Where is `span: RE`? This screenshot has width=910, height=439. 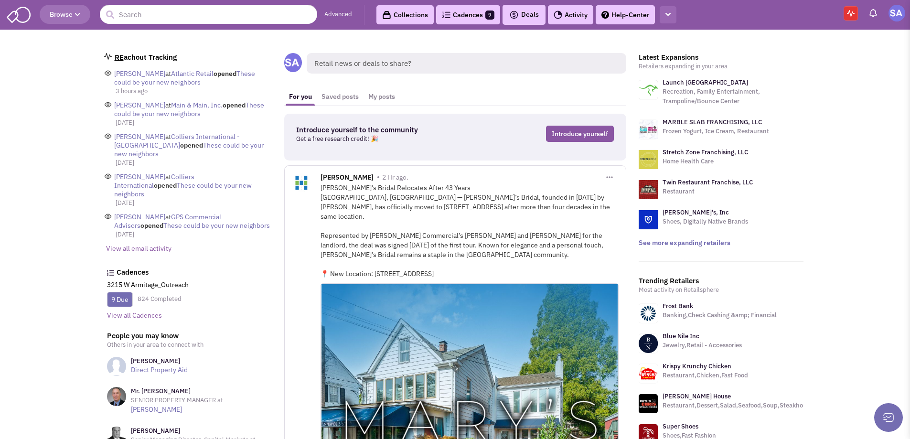 span: RE is located at coordinates (119, 57).